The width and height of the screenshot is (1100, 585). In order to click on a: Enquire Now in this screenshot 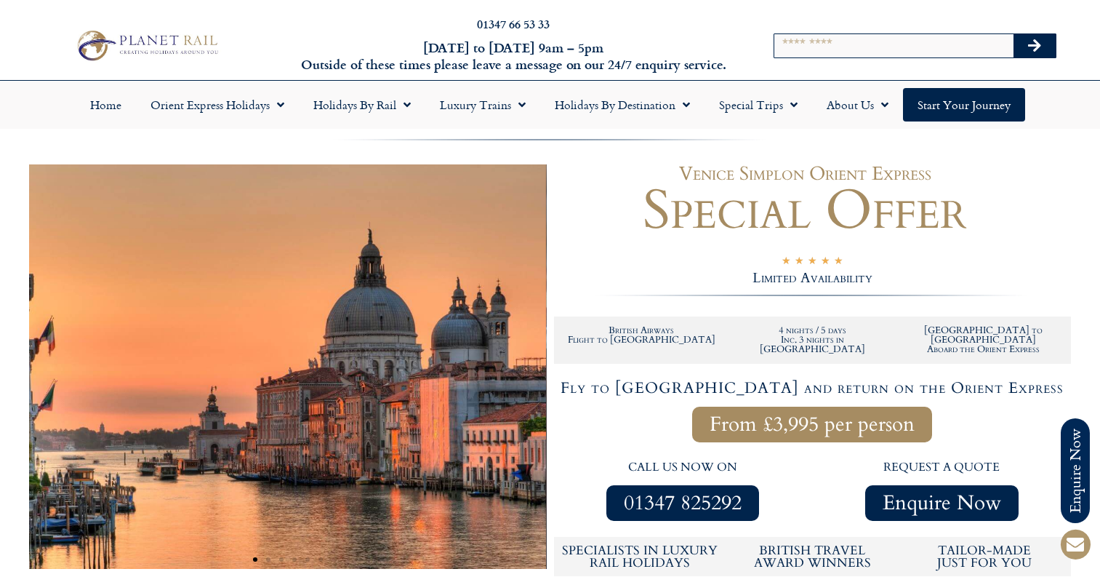, I will do `click(942, 503)`.